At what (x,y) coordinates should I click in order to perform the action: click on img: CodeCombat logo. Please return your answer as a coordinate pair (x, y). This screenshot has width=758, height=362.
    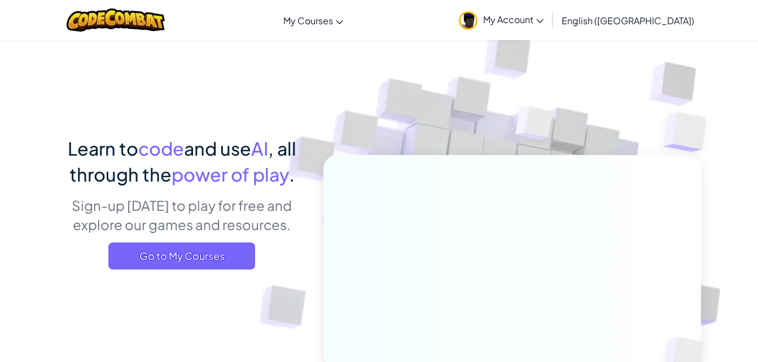
    Looking at the image, I should click on (116, 20).